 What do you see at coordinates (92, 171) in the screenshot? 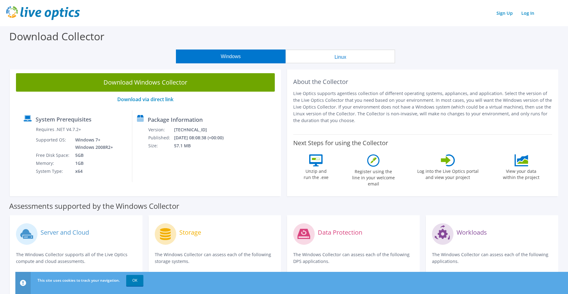
I see `td: x64` at bounding box center [92, 171].